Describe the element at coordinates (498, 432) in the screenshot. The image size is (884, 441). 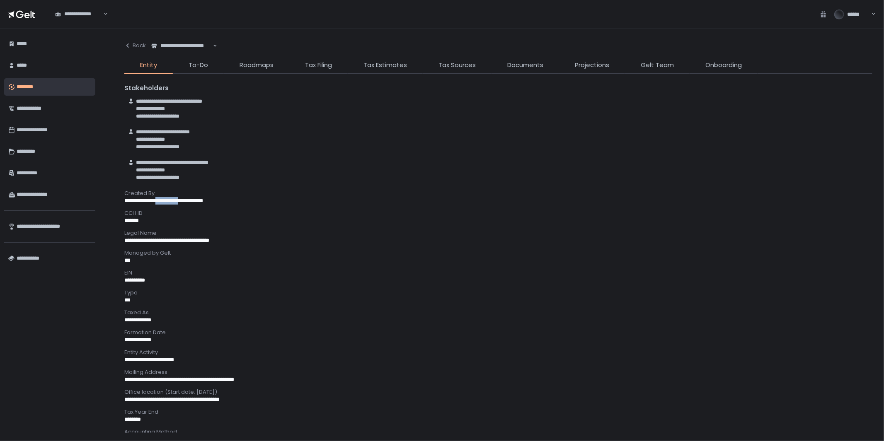
I see `div: Accounting Method` at that location.